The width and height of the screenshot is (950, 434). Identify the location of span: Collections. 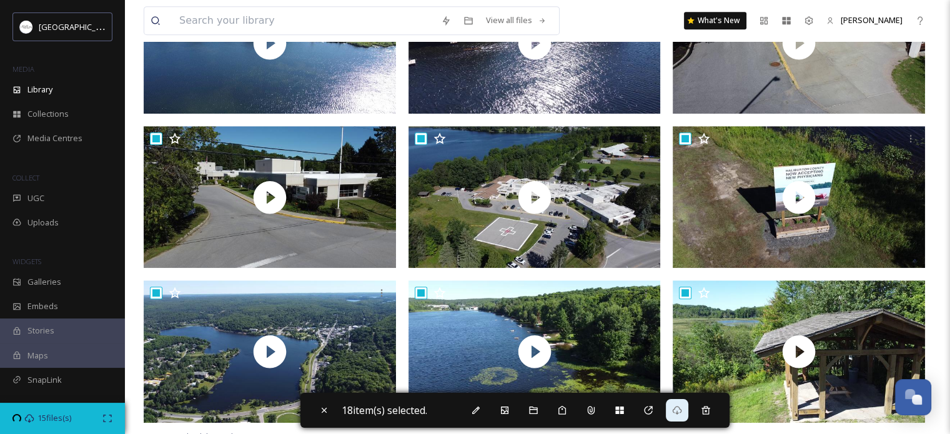
(48, 114).